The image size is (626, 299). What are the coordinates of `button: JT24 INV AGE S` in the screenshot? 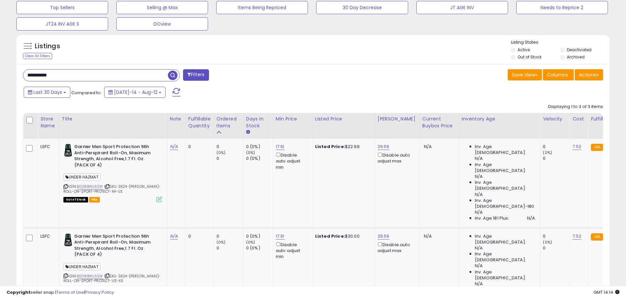 It's located at (62, 24).